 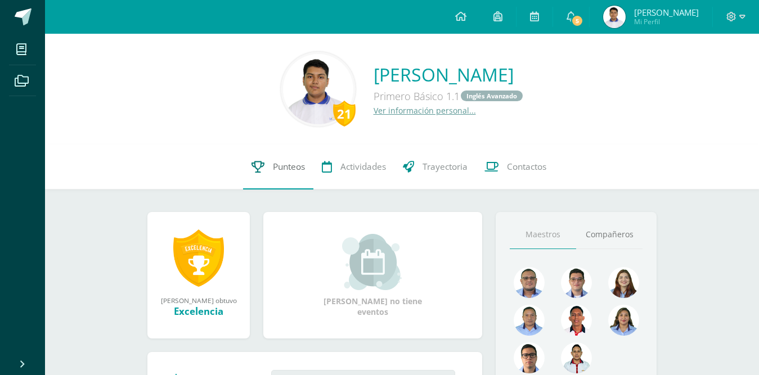 What do you see at coordinates (425, 110) in the screenshot?
I see `a: Ver información personal...` at bounding box center [425, 110].